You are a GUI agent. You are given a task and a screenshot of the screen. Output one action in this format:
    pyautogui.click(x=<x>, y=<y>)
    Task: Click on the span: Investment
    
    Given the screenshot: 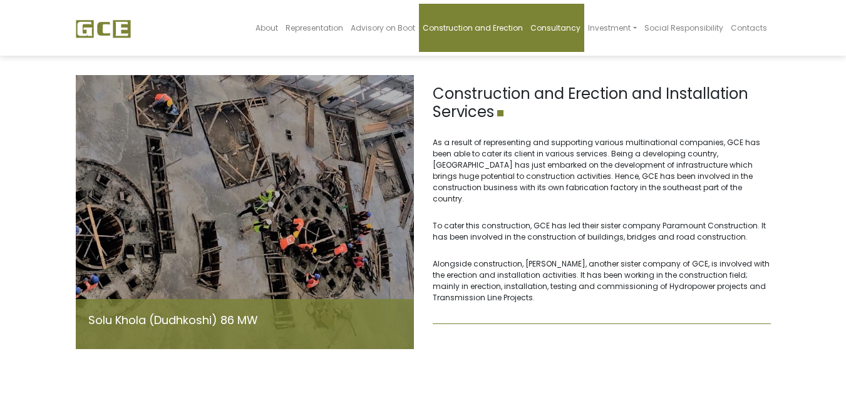 What is the action you would take?
    pyautogui.click(x=609, y=28)
    